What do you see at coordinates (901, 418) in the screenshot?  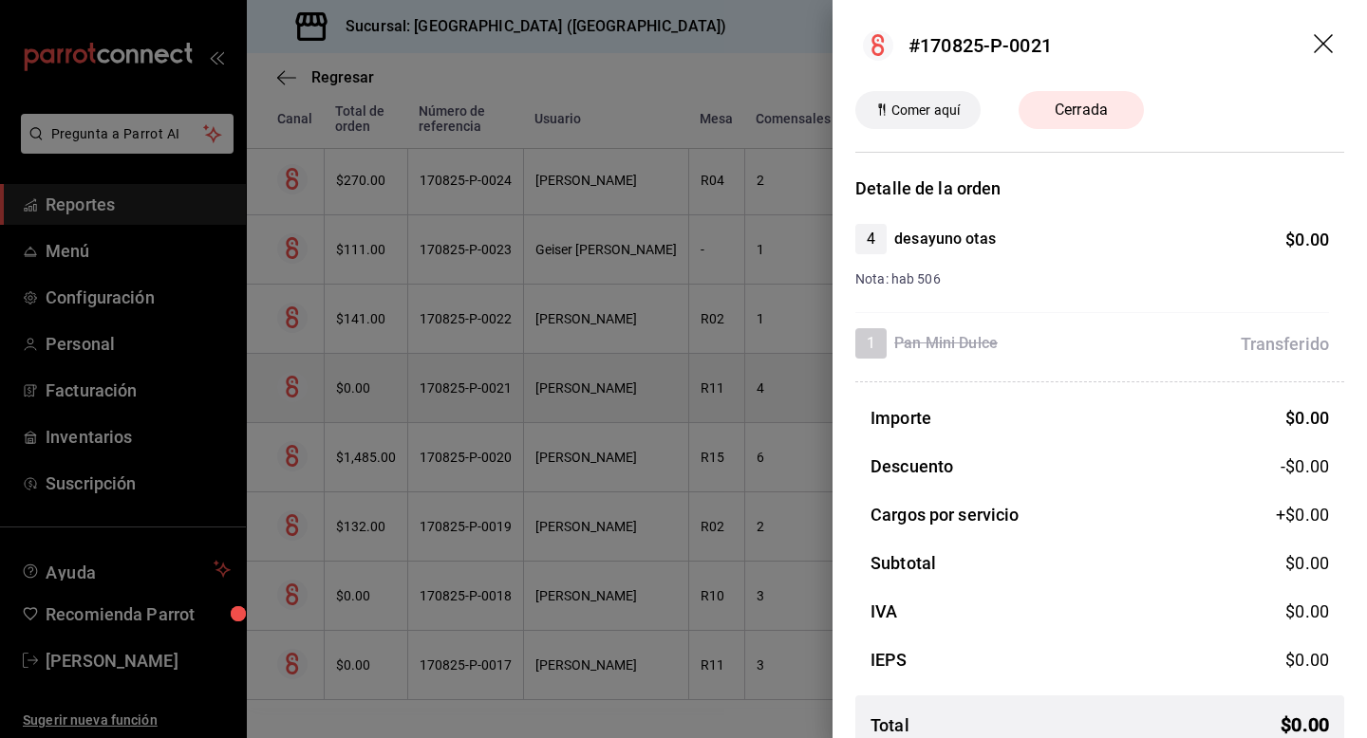 I see `h3: Importe` at bounding box center [901, 418].